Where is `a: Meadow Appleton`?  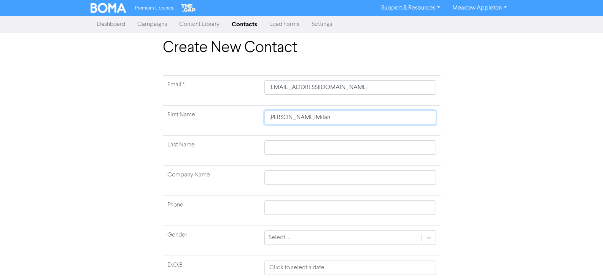
a: Meadow Appleton is located at coordinates (480, 8).